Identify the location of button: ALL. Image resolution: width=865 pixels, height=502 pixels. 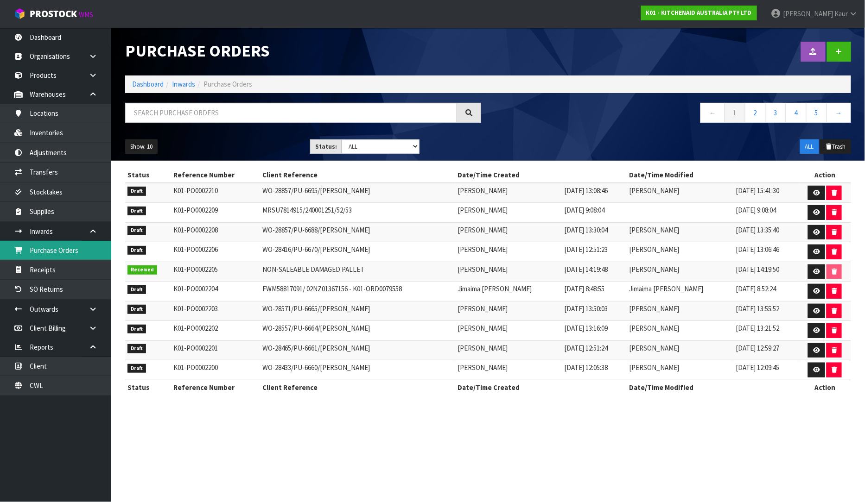
(809, 147).